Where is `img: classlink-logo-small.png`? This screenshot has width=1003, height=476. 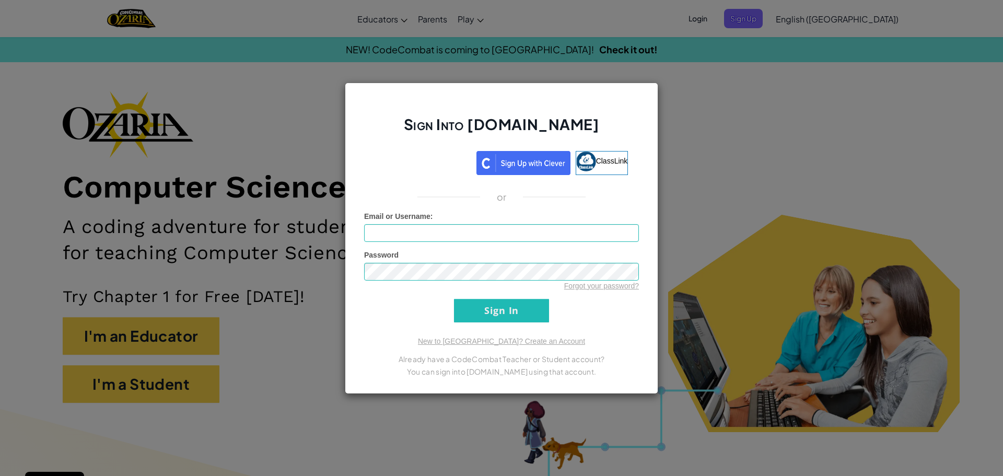 img: classlink-logo-small.png is located at coordinates (586, 161).